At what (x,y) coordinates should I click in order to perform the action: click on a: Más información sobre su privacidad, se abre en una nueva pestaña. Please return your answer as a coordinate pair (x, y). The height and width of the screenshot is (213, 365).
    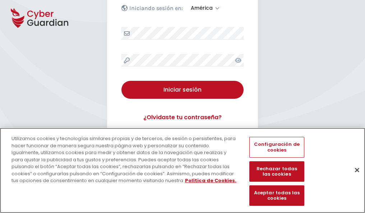
    Looking at the image, I should click on (211, 180).